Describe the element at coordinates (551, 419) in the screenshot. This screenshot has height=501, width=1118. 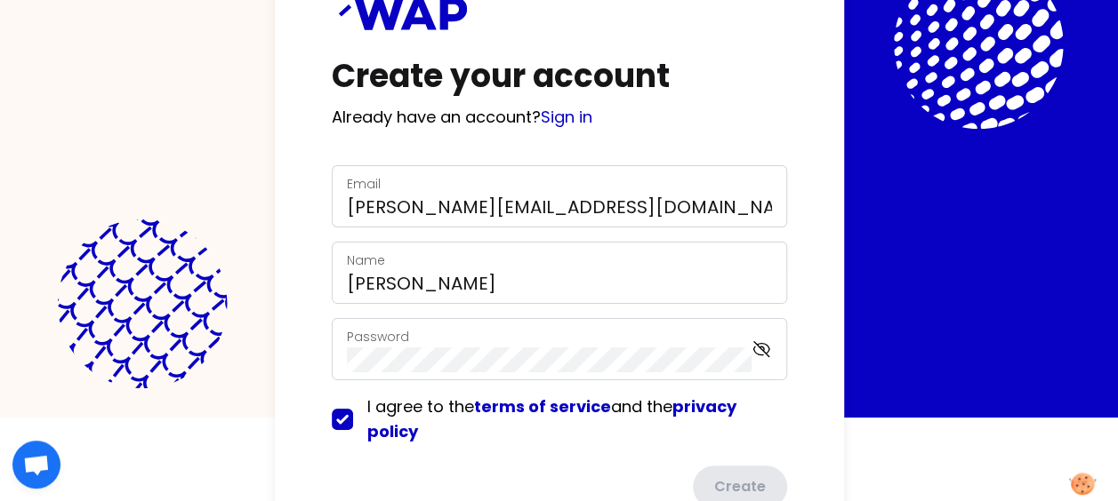
I see `a: privacy policy` at that location.